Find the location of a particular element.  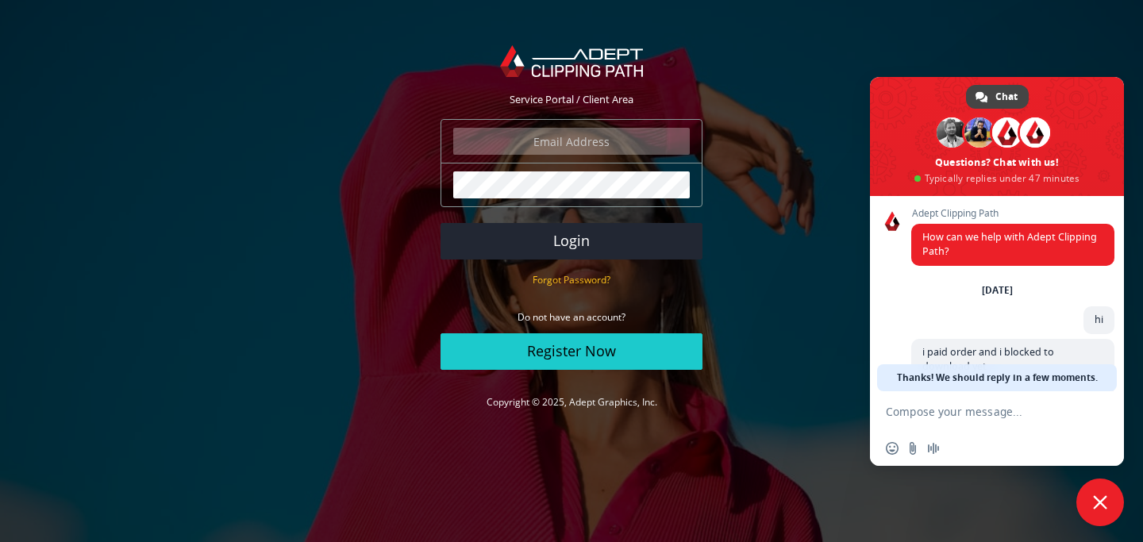

span: Thanks! We should reply in a few moments. is located at coordinates (997, 378).